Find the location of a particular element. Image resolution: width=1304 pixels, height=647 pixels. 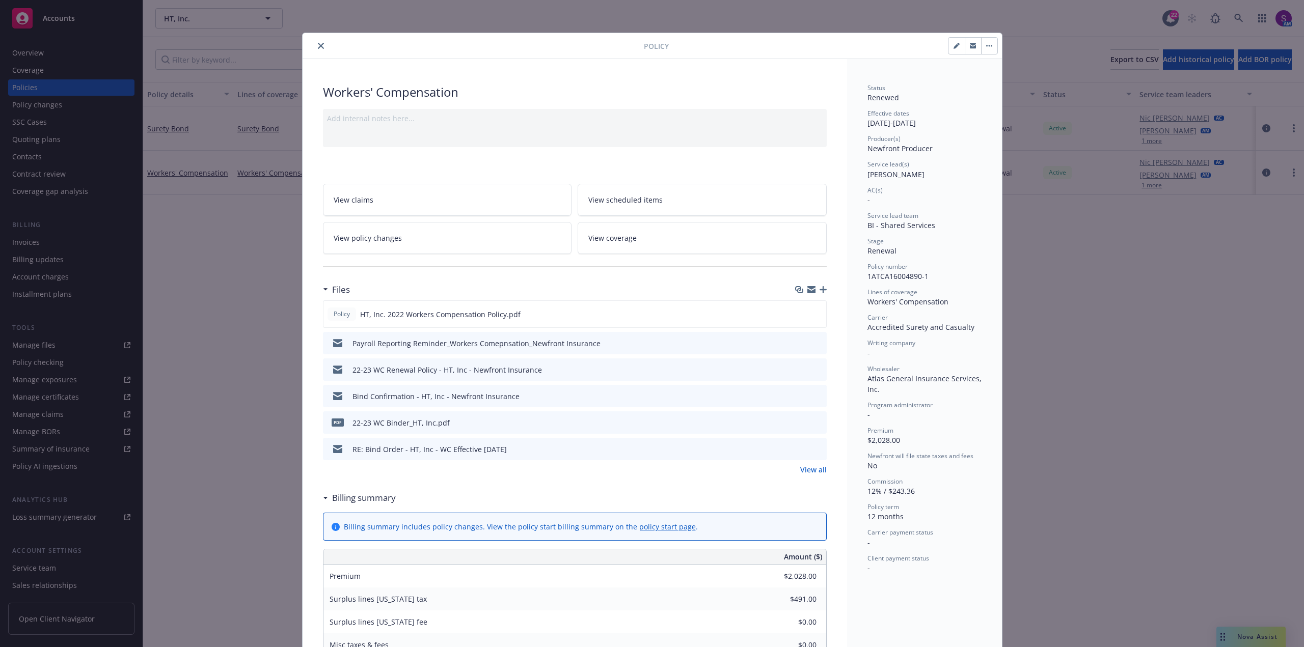

button: close is located at coordinates (321, 46).